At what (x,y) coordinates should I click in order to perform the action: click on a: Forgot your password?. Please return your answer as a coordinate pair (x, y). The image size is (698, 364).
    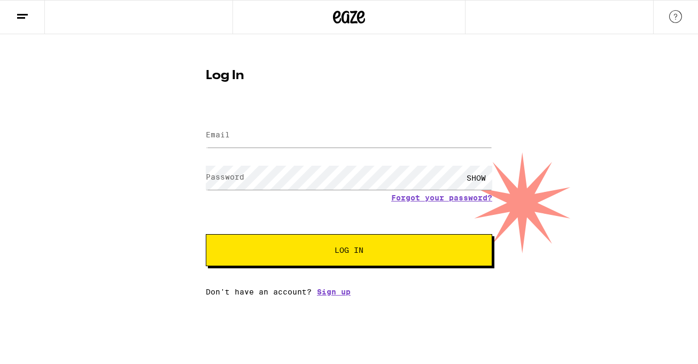
    Looking at the image, I should click on (441, 198).